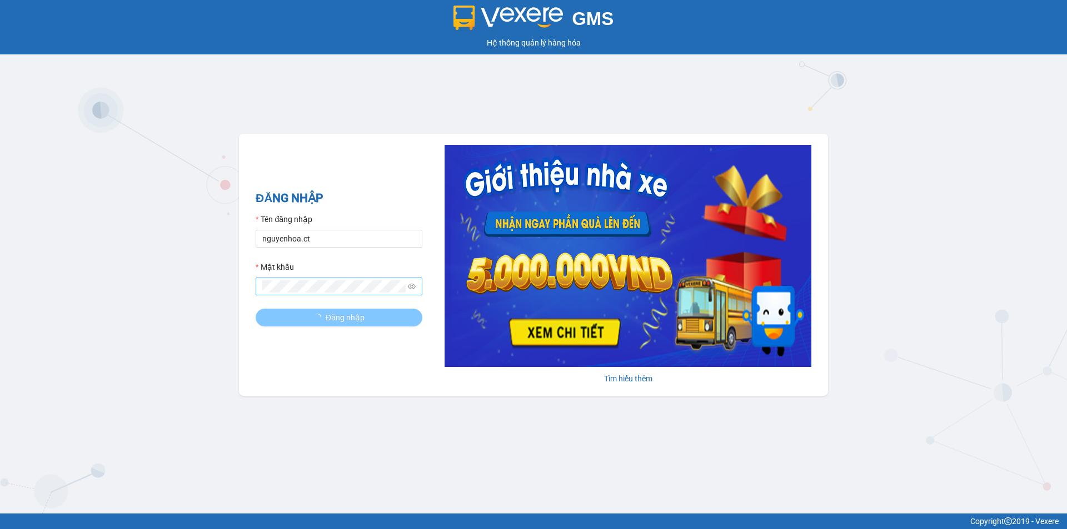 The image size is (1067, 529). I want to click on div: Copyright 2019 - Vexere, so click(533, 522).